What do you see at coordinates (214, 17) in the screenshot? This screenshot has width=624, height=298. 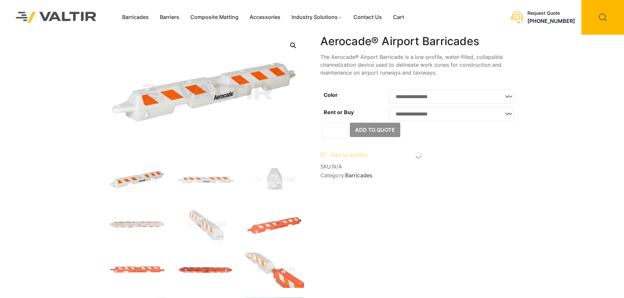 I see `a: Composite Matting` at bounding box center [214, 17].